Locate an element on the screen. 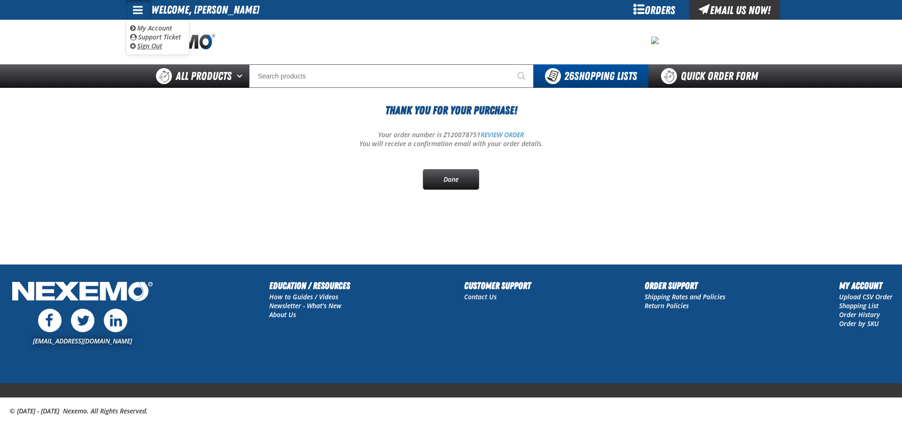 This screenshot has height=444, width=902. a: Done is located at coordinates (451, 179).